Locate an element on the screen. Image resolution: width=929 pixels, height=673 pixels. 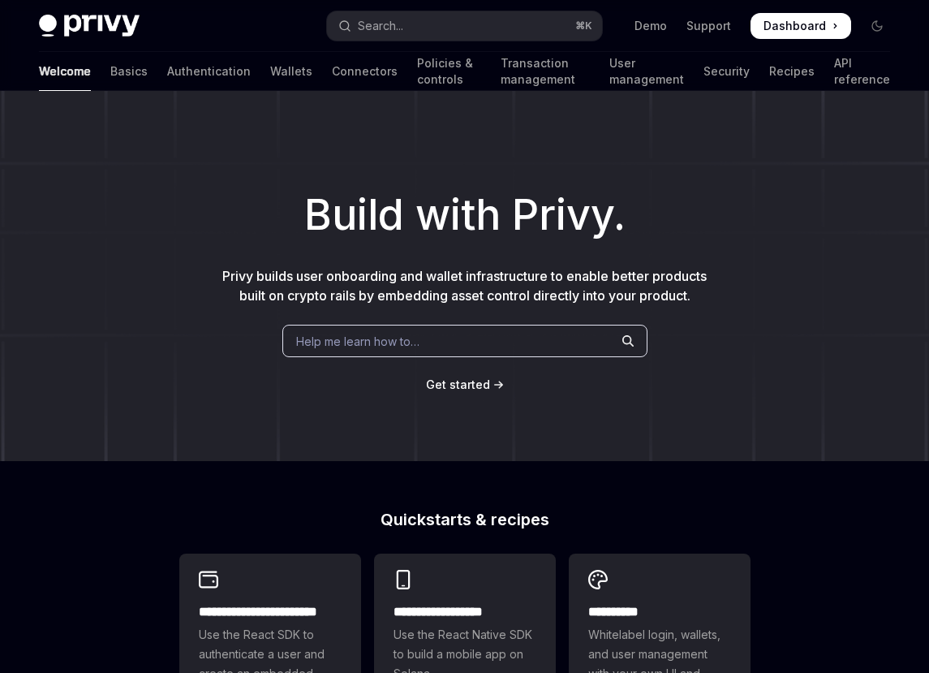
h2: Quickstarts & recipes is located at coordinates (465, 519).